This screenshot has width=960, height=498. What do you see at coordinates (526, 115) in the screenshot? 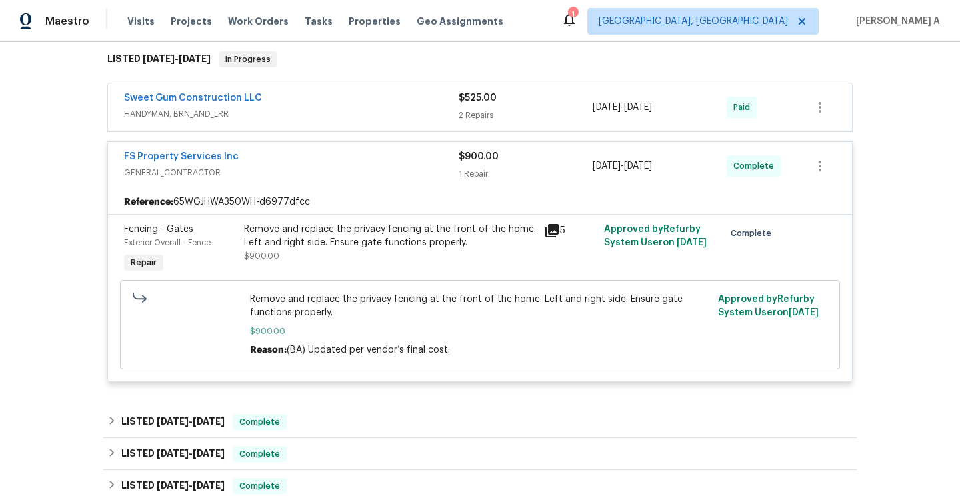
I see `div: 2 Repairs` at bounding box center [526, 115].